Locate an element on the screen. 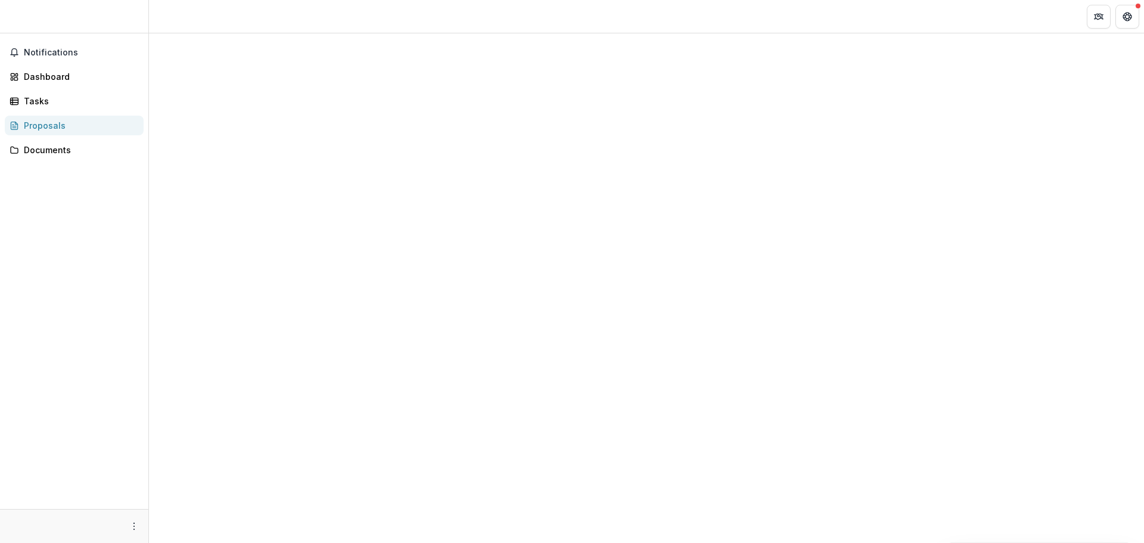 The height and width of the screenshot is (543, 1144). div: Proposals is located at coordinates (79, 125).